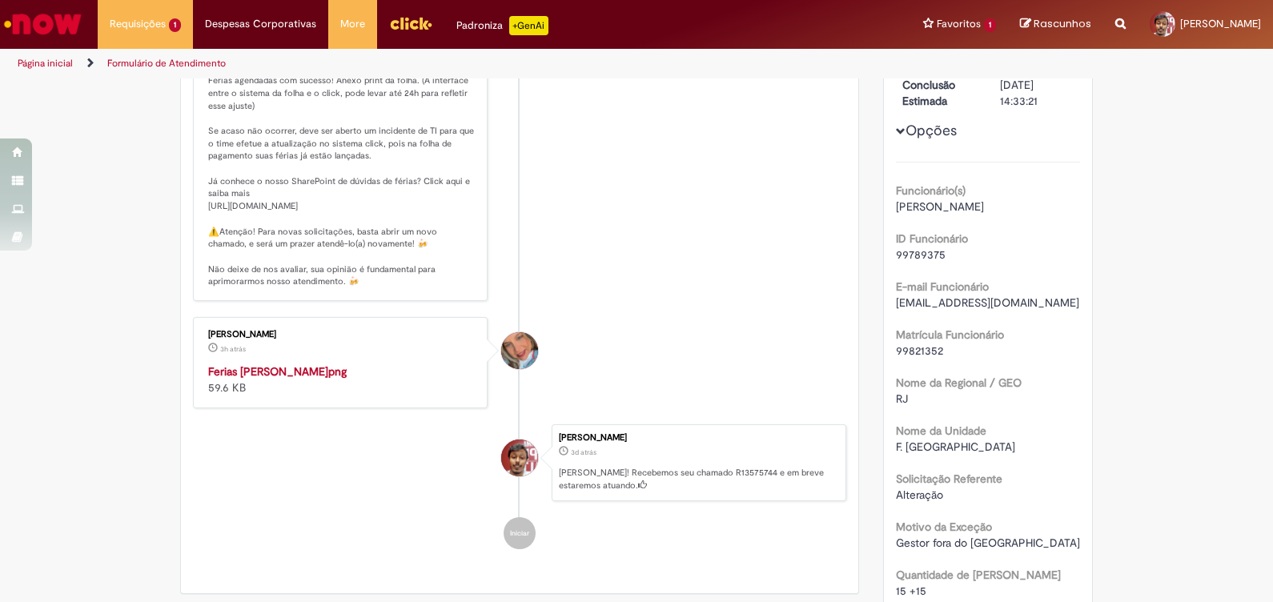 This screenshot has width=1273, height=602. I want to click on span: Alteração, so click(919, 495).